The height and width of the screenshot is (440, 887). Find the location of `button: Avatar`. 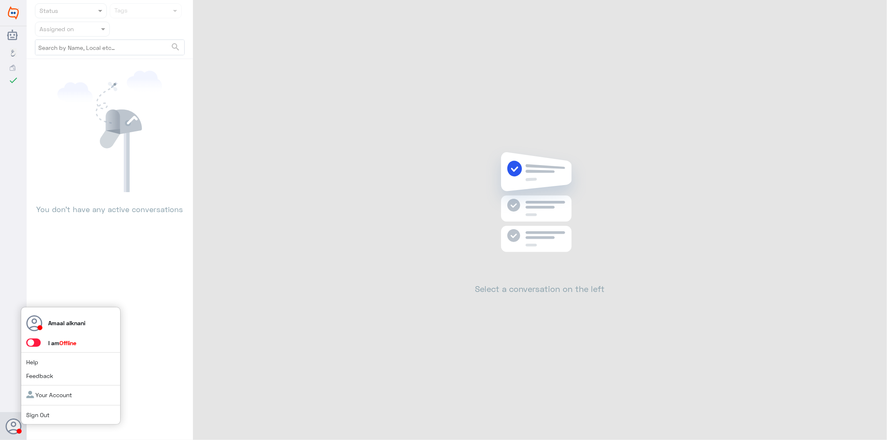

button: Avatar is located at coordinates (13, 426).